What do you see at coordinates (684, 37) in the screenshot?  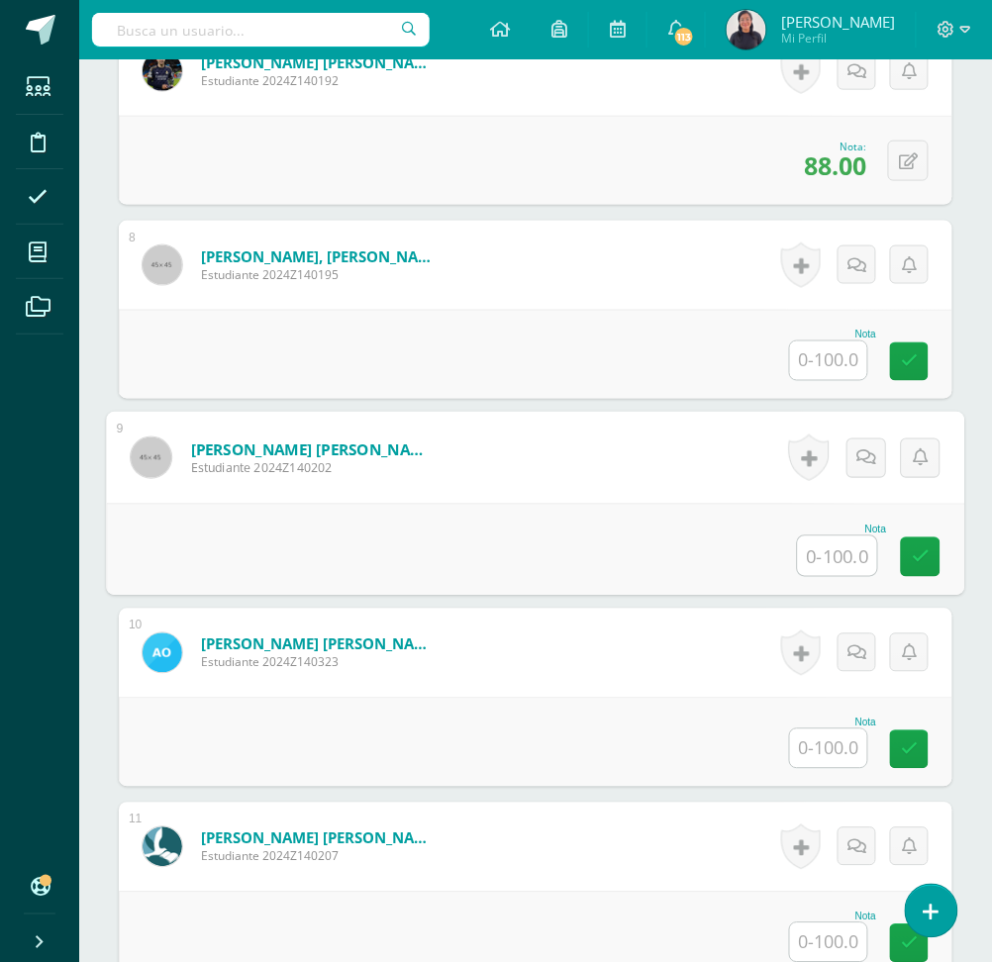 I see `span: 113` at bounding box center [684, 37].